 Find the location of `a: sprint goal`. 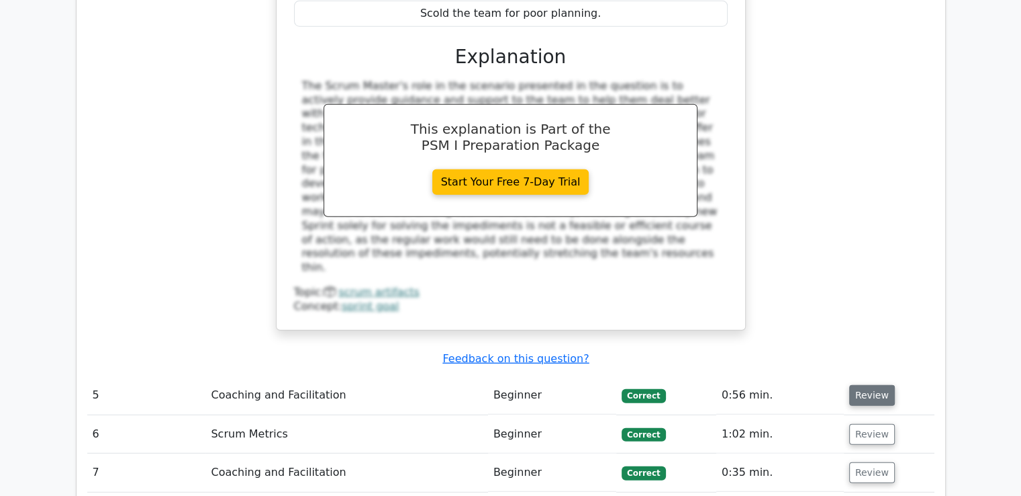

a: sprint goal is located at coordinates (370, 306).